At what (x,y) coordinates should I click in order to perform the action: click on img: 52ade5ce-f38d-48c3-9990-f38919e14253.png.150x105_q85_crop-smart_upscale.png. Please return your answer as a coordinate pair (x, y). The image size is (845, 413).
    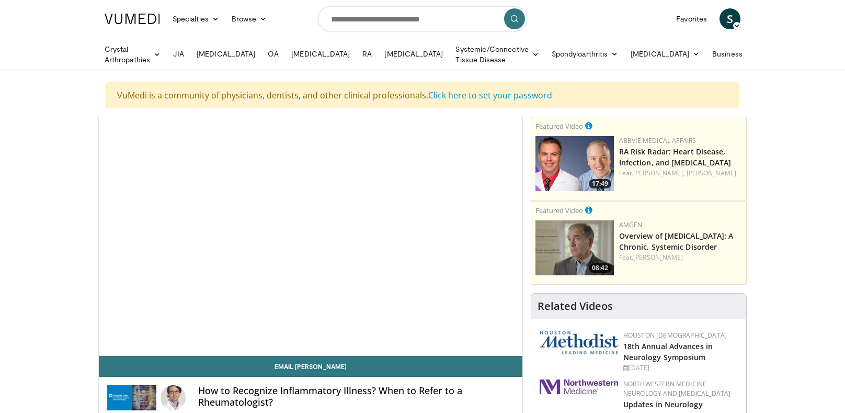
    Looking at the image, I should click on (575, 163).